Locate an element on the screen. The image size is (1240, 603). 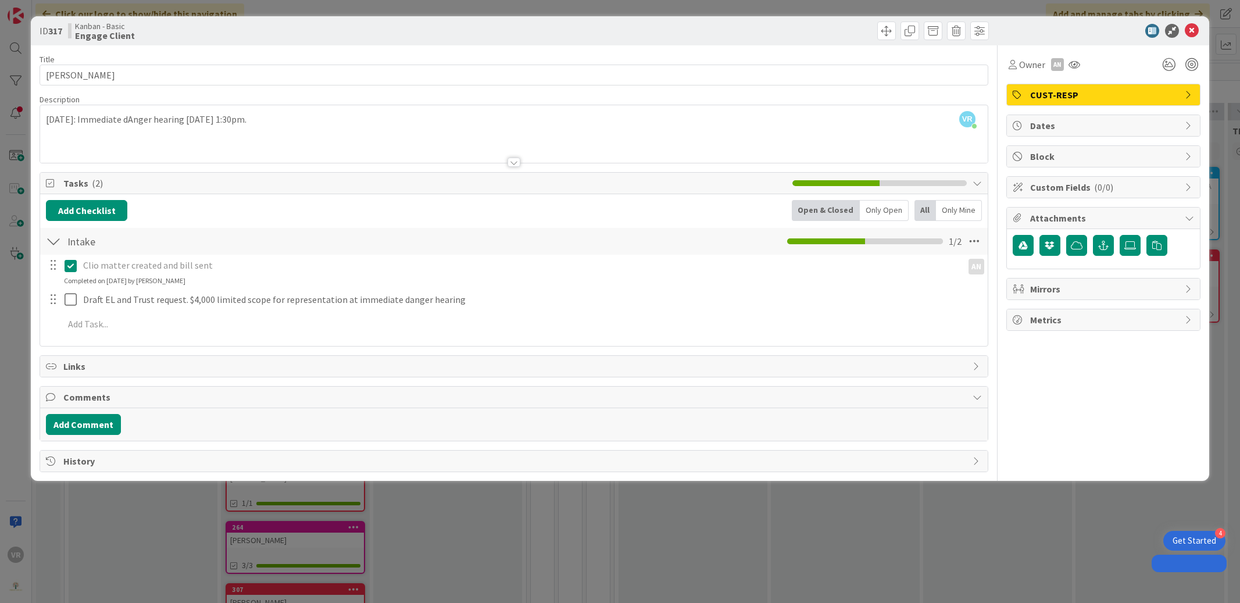
span: Attachments is located at coordinates (1105, 218).